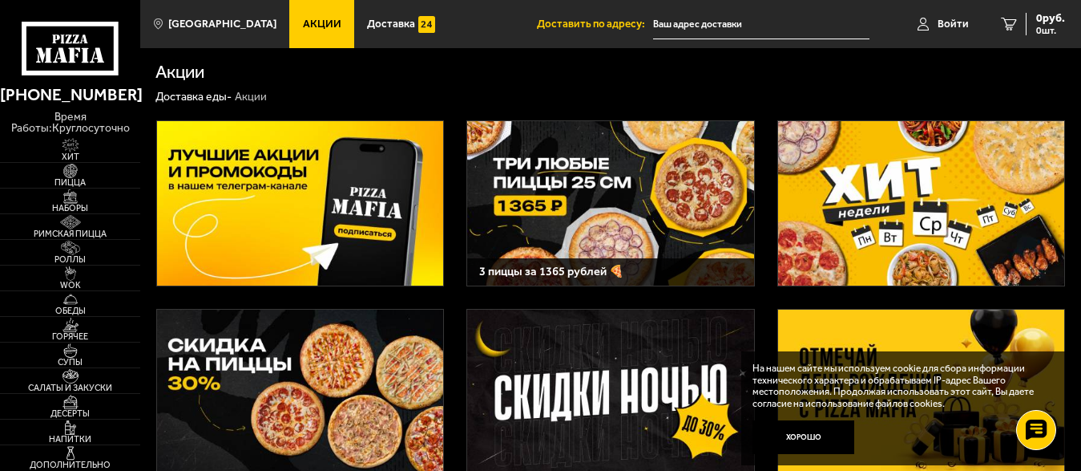 The width and height of the screenshot is (1081, 471). What do you see at coordinates (1051, 18) in the screenshot?
I see `span: 0 руб.` at bounding box center [1051, 18].